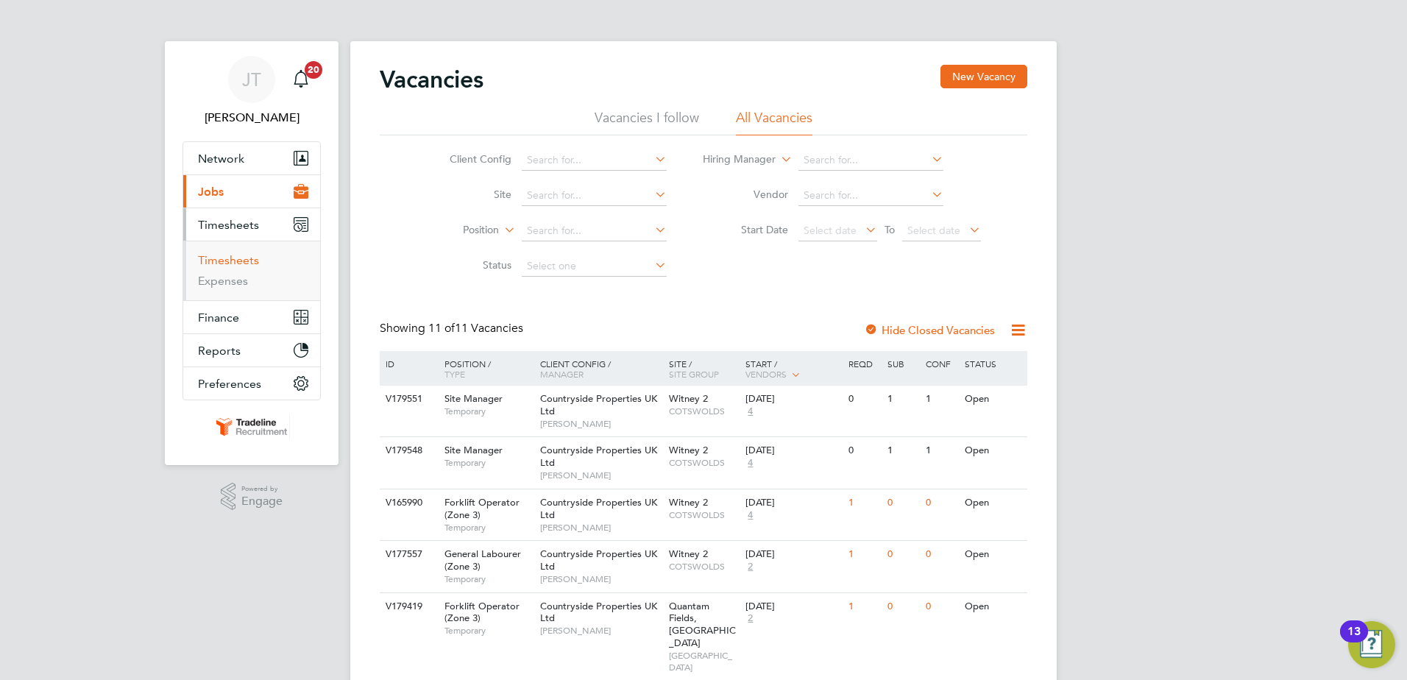 Image resolution: width=1407 pixels, height=680 pixels. I want to click on a: Expenses, so click(223, 280).